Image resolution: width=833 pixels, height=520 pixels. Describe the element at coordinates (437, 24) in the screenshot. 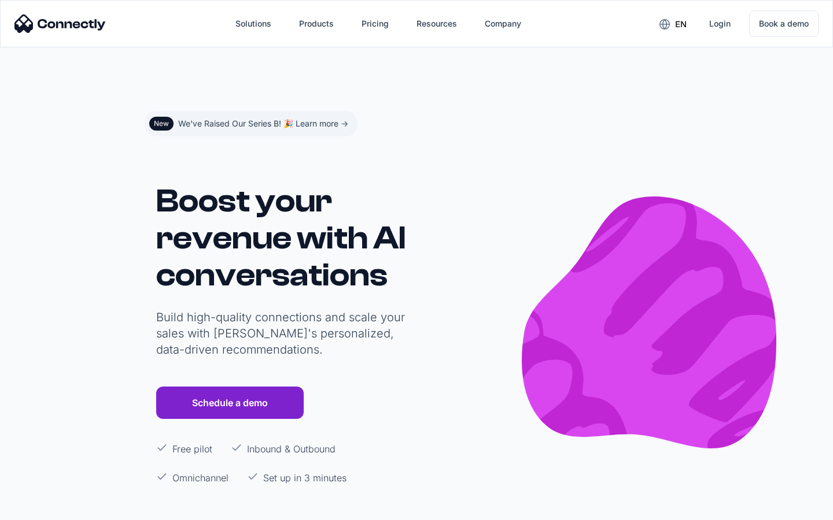

I see `div: Resources` at that location.